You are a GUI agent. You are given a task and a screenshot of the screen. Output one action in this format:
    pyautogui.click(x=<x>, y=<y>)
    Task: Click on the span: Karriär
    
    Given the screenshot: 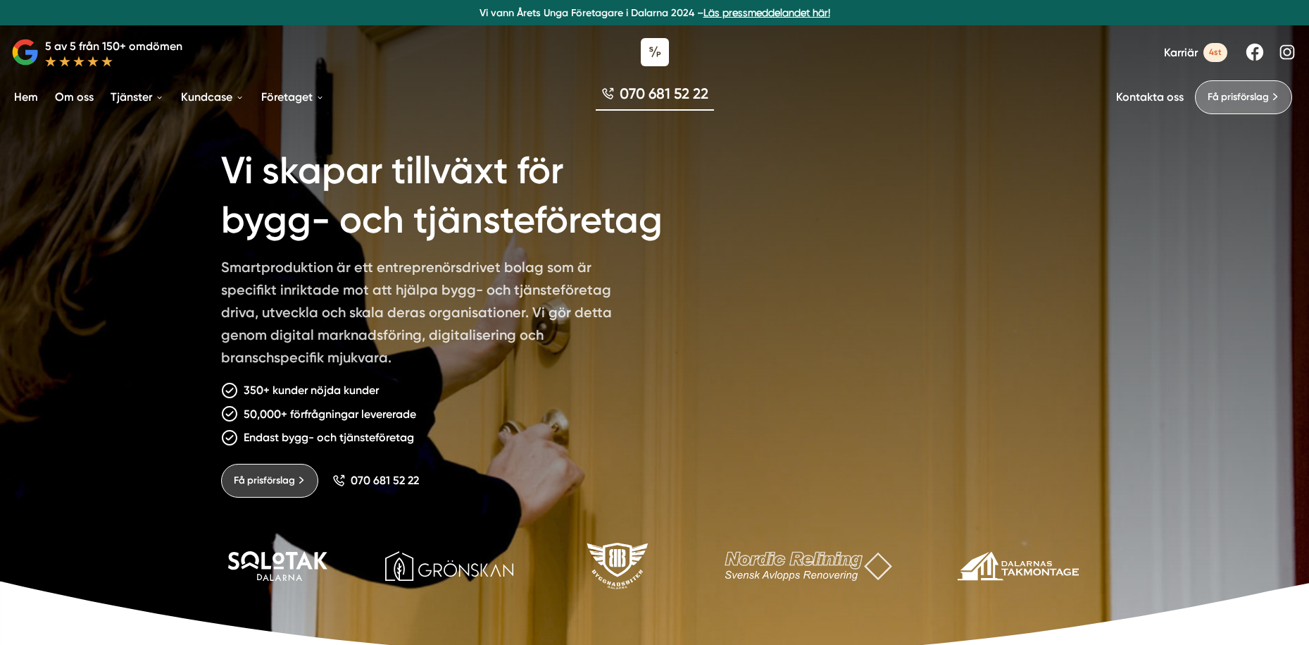 What is the action you would take?
    pyautogui.click(x=1181, y=52)
    